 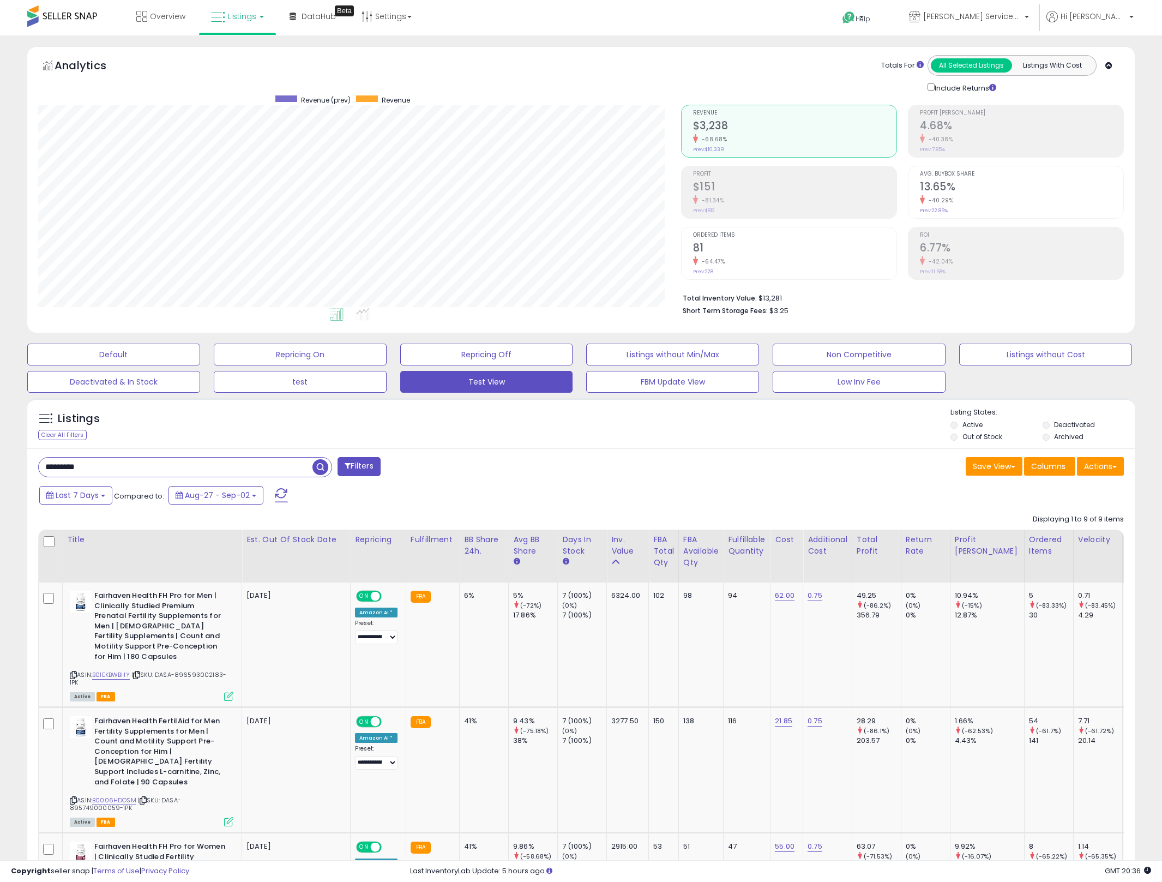 What do you see at coordinates (795, 249) in the screenshot?
I see `h2: 81` at bounding box center [795, 249].